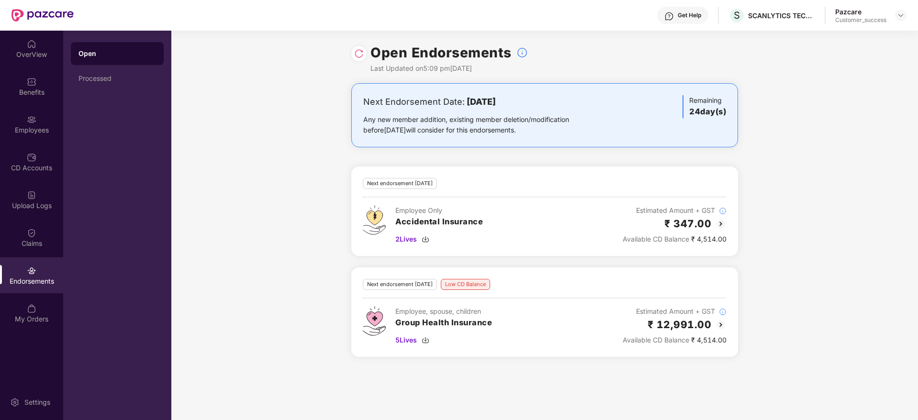 The height and width of the screenshot is (420, 918). Describe the element at coordinates (444, 312) in the screenshot. I see `div: Employee, spouse, children` at that location.